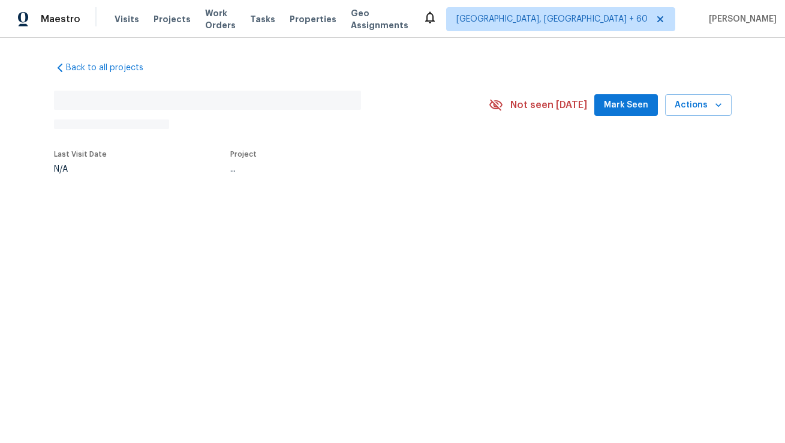 This screenshot has width=785, height=443. Describe the element at coordinates (626, 105) in the screenshot. I see `button: Mark Seen` at that location.